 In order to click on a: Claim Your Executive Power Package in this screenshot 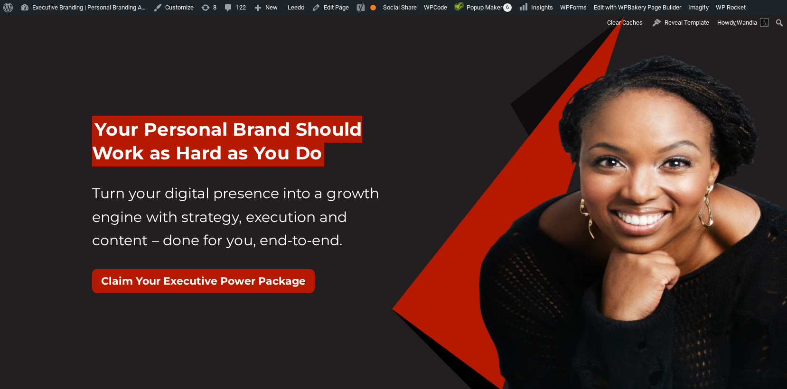, I will do `click(203, 281)`.